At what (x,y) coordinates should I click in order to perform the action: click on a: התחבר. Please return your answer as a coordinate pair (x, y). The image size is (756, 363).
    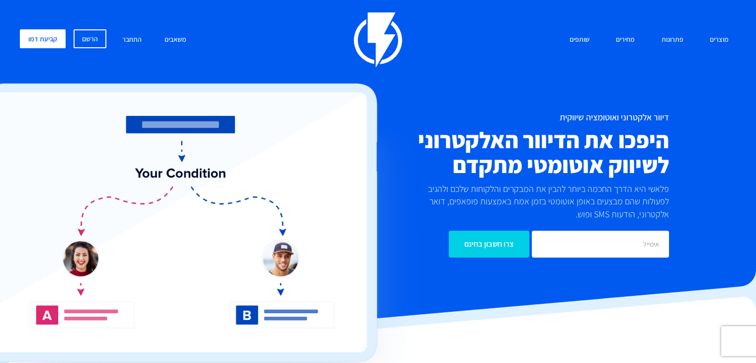
    Looking at the image, I should click on (132, 40).